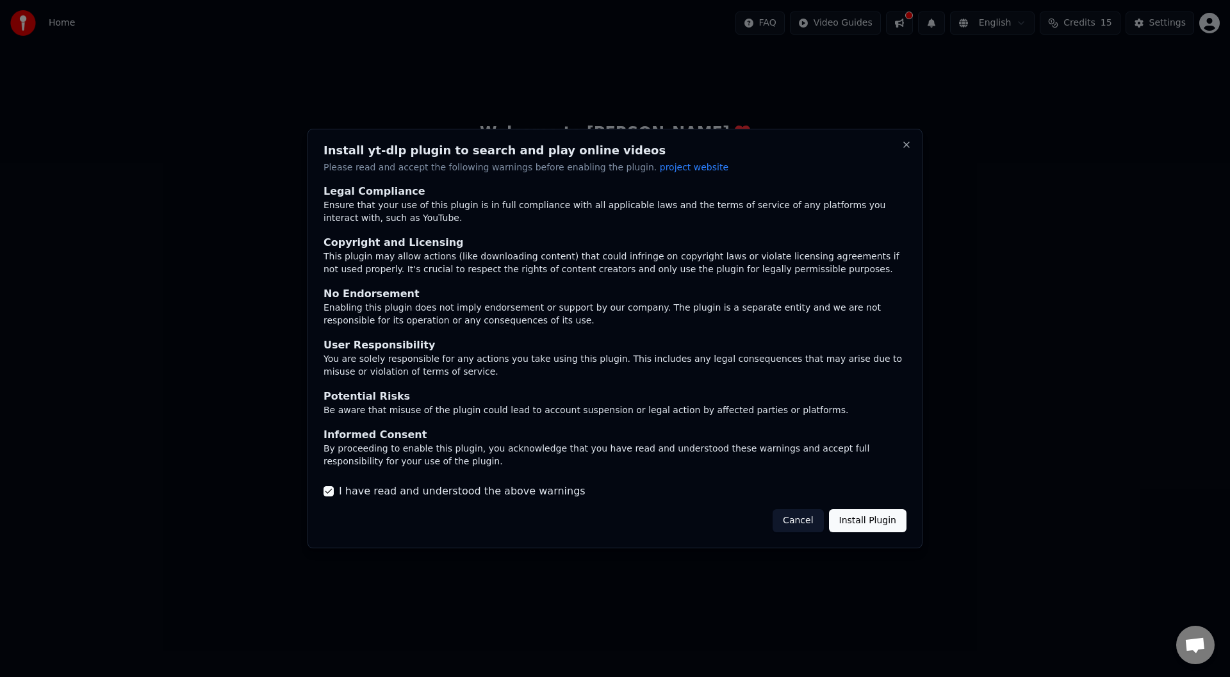  I want to click on div: Potential Risks, so click(615, 397).